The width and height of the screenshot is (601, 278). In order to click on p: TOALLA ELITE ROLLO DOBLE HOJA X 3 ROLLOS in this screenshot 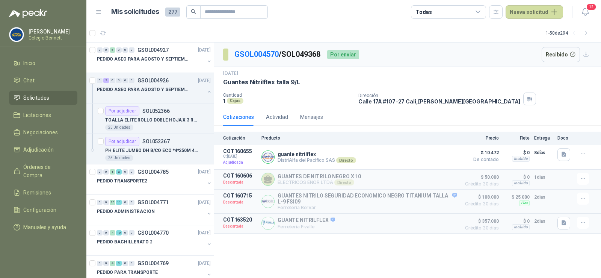, I will do `click(152, 120)`.